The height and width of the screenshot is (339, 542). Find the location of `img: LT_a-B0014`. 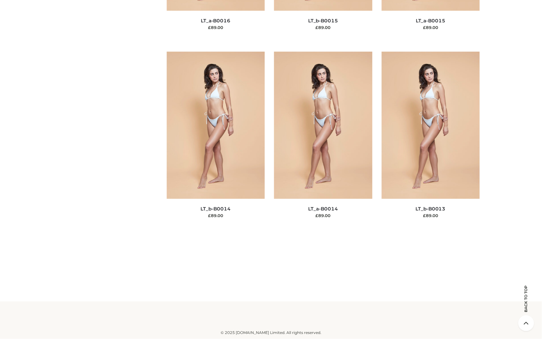

img: LT_a-B0014 is located at coordinates (323, 125).